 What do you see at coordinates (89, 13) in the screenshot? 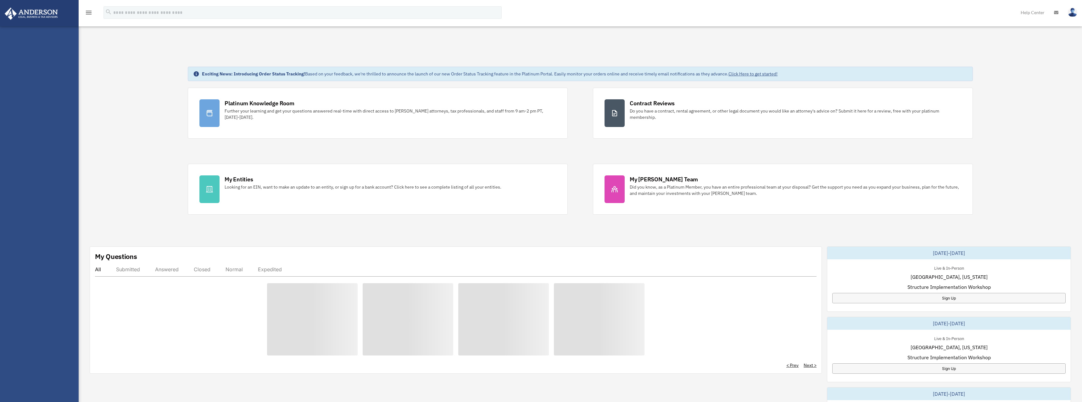
I see `i: menu` at bounding box center [89, 13].